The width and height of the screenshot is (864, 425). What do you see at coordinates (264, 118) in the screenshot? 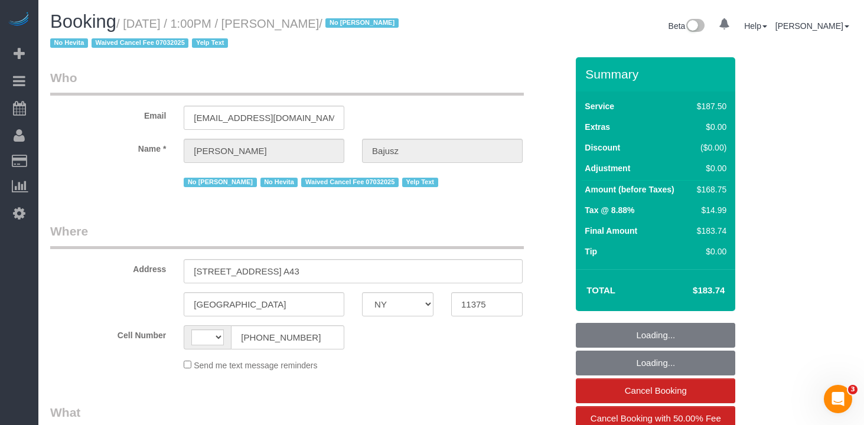
I see `input: Email` at bounding box center [264, 118].